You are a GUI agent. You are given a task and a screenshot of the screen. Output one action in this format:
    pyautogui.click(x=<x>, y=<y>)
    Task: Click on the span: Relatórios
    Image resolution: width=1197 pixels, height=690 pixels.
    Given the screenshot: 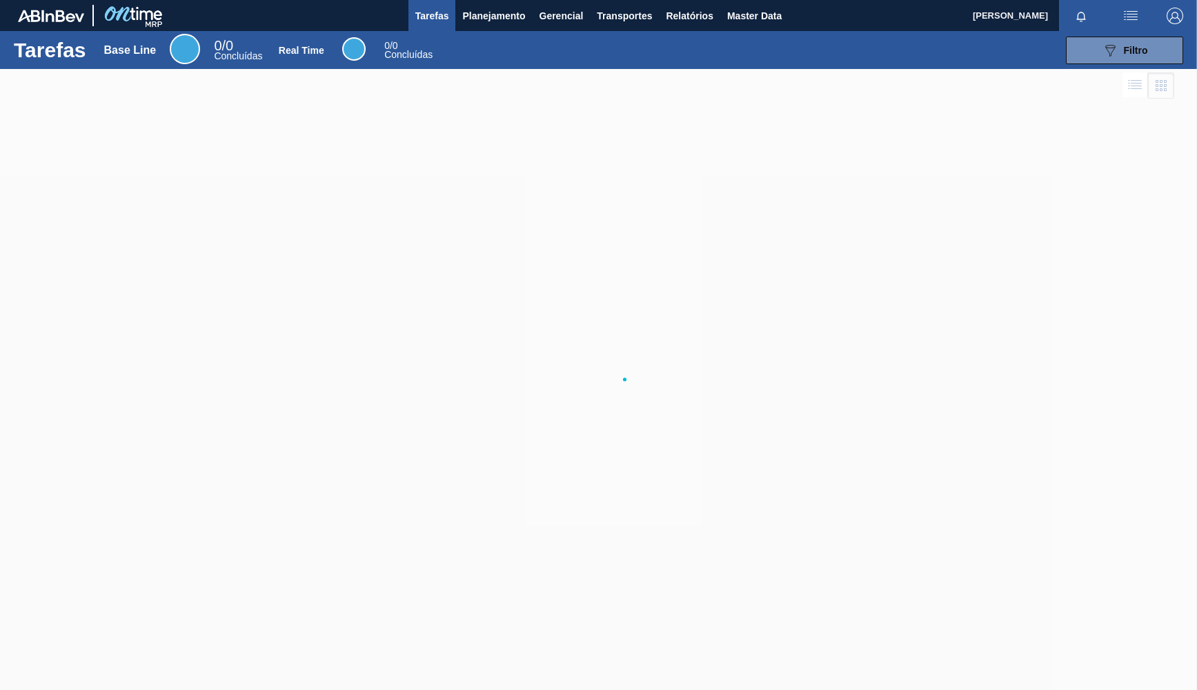 What is the action you would take?
    pyautogui.click(x=689, y=16)
    